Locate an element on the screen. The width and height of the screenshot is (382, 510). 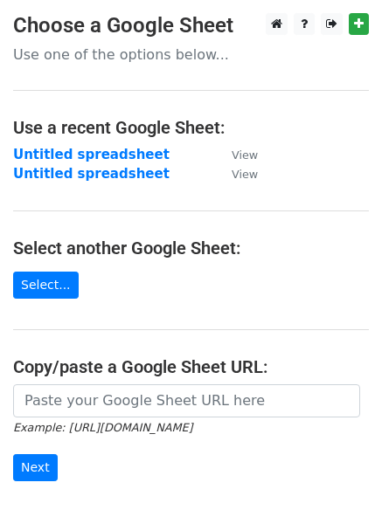
h4: Use a recent Google Sheet: is located at coordinates (190, 128).